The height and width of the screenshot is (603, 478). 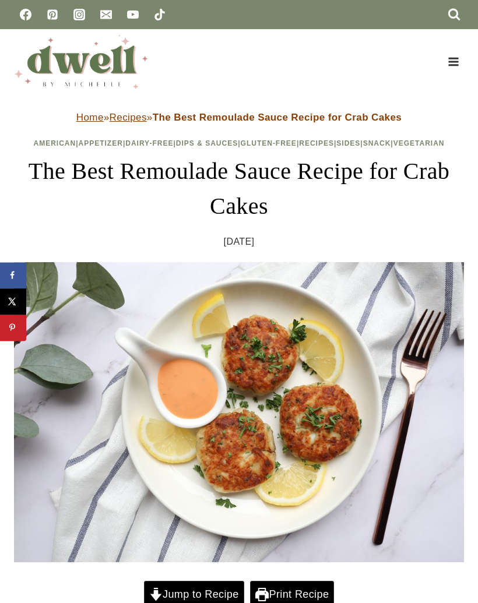 What do you see at coordinates (81, 62) in the screenshot?
I see `img: DWELL by michelle` at bounding box center [81, 62].